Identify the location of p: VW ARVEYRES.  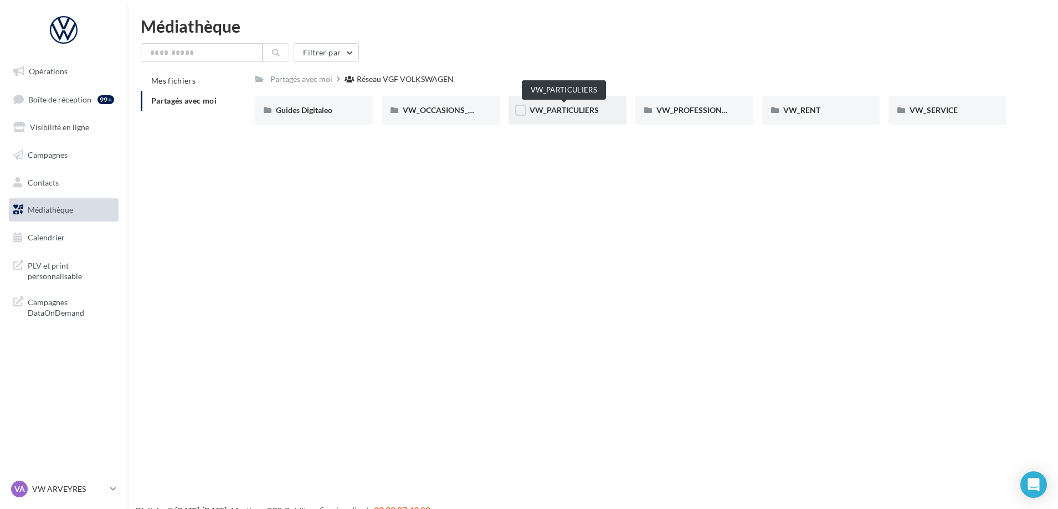
(69, 489).